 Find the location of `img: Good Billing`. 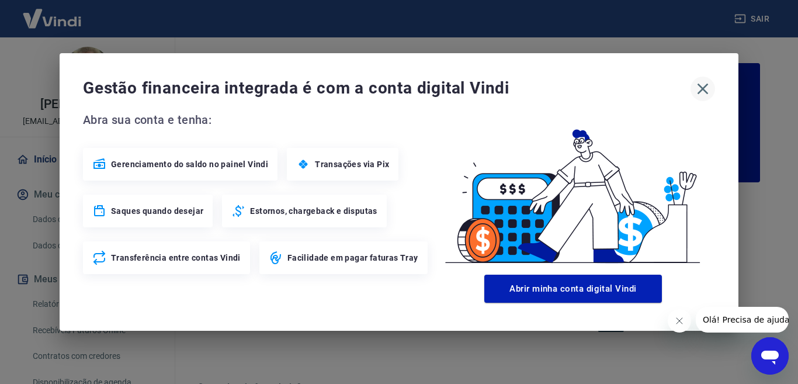

img: Good Billing is located at coordinates (573, 190).